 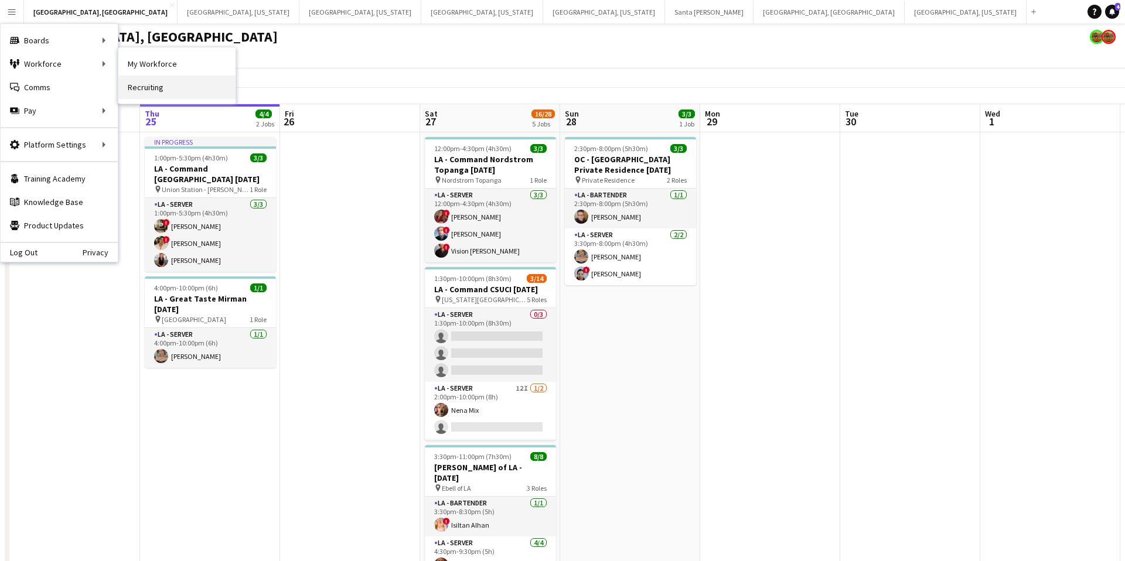 I want to click on app-card-role: LA - Bartender1/13:30pm-8:30pm (5h)!Isiltan Alhan, so click(x=490, y=517).